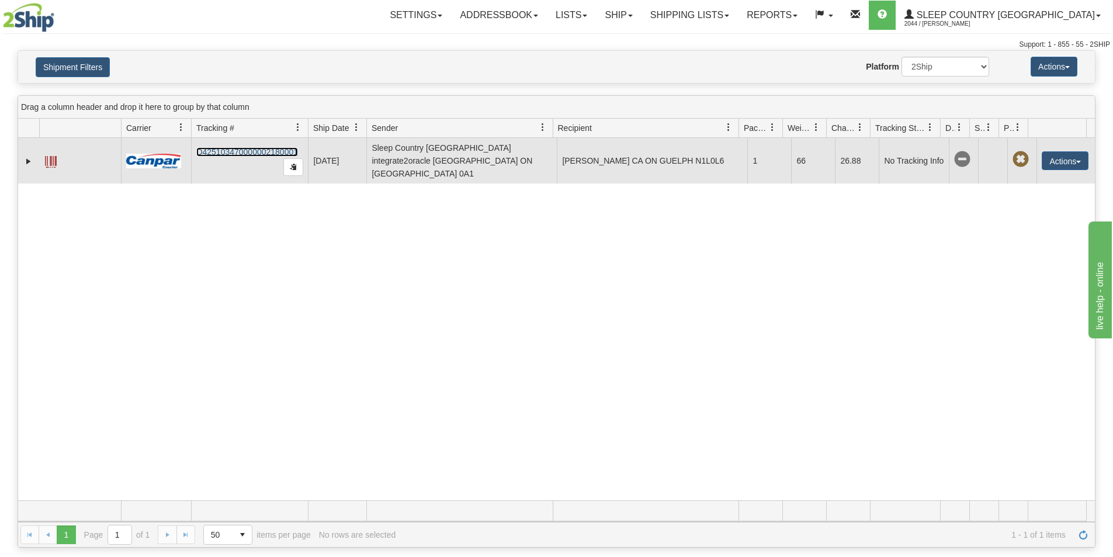 This screenshot has height=557, width=1113. Describe the element at coordinates (571, 15) in the screenshot. I see `a: Lists` at that location.